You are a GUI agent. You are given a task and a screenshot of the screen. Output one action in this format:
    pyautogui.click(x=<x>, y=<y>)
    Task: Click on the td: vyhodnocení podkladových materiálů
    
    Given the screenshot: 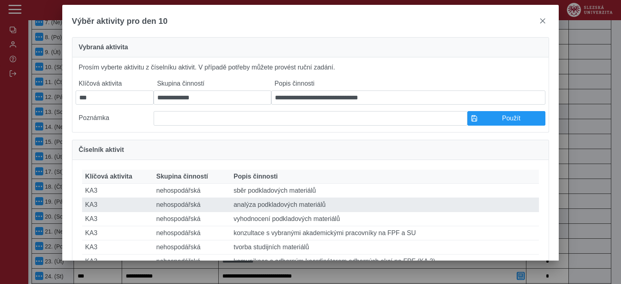 What is the action you would take?
    pyautogui.click(x=385, y=219)
    